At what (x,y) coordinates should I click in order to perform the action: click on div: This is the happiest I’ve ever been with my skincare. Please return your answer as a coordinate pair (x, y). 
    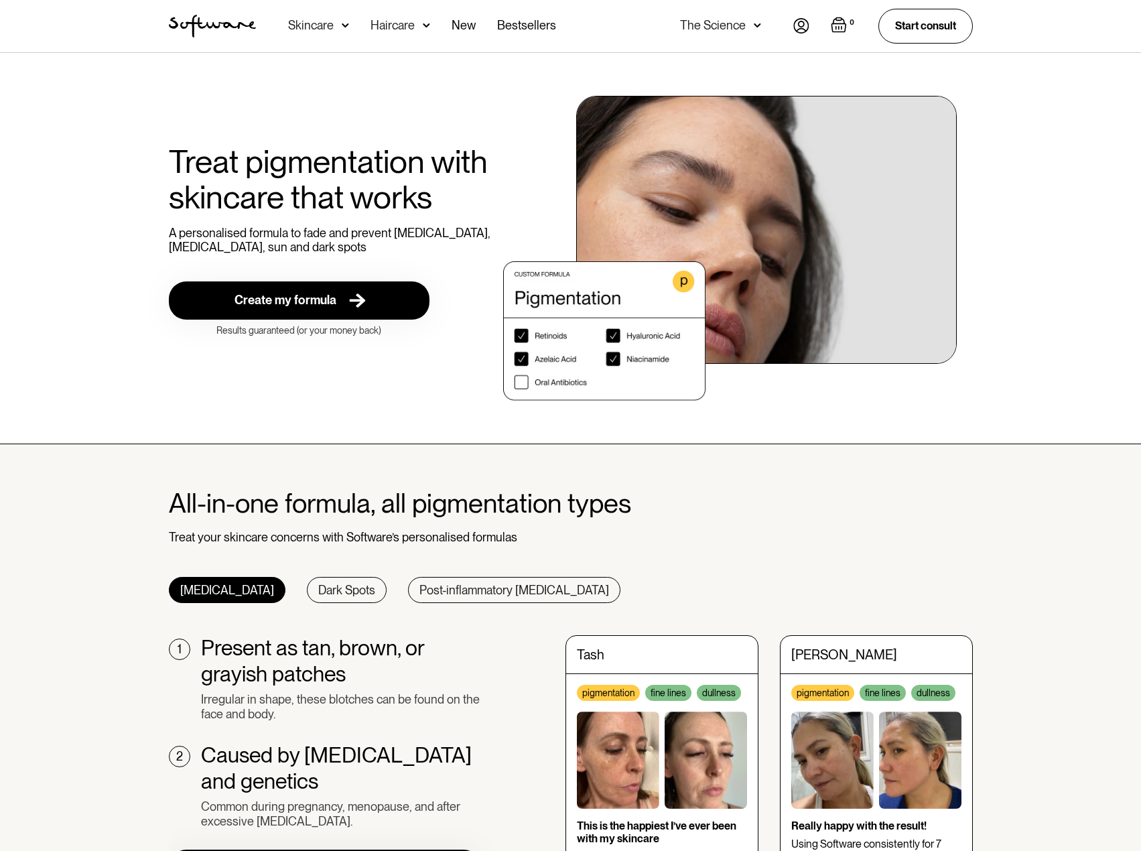
    Looking at the image, I should click on (662, 832).